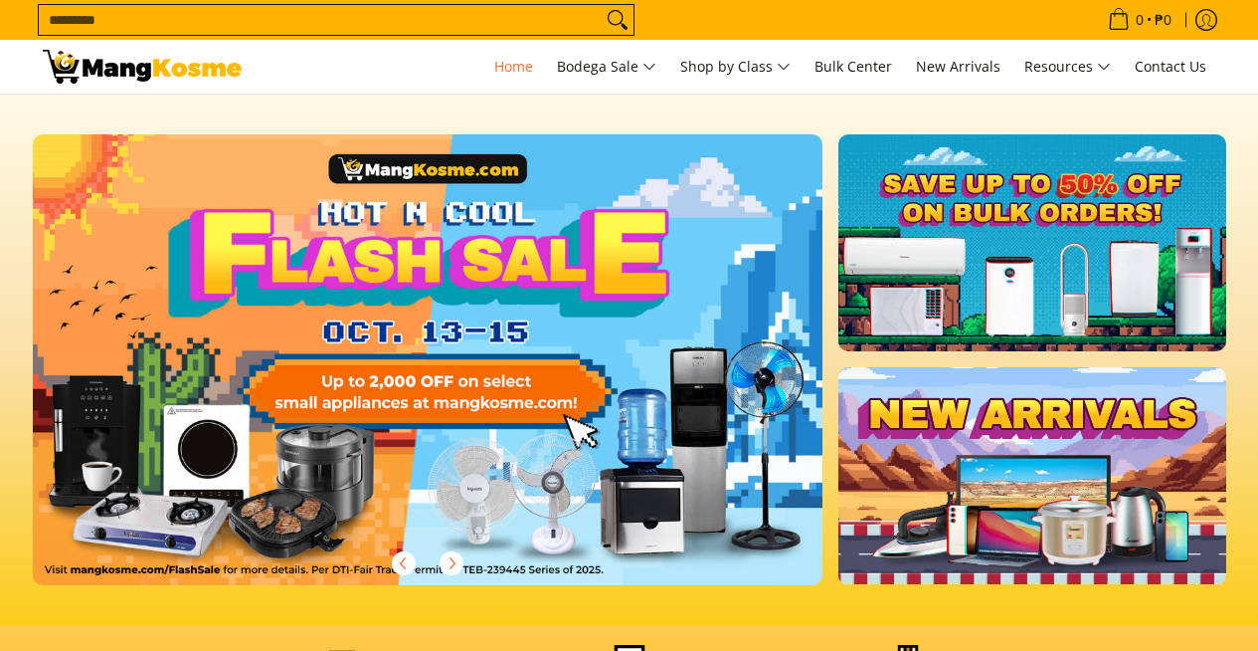 The image size is (1258, 651). Describe the element at coordinates (513, 67) in the screenshot. I see `a: Home` at that location.